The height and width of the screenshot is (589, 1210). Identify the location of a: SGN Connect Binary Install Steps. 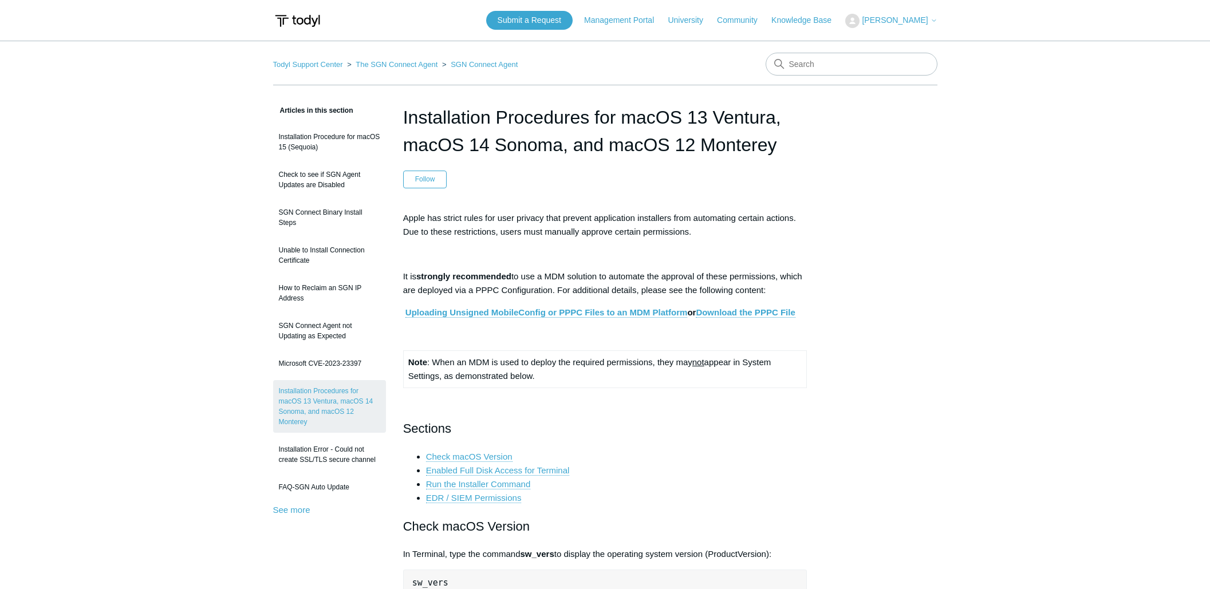
(329, 218).